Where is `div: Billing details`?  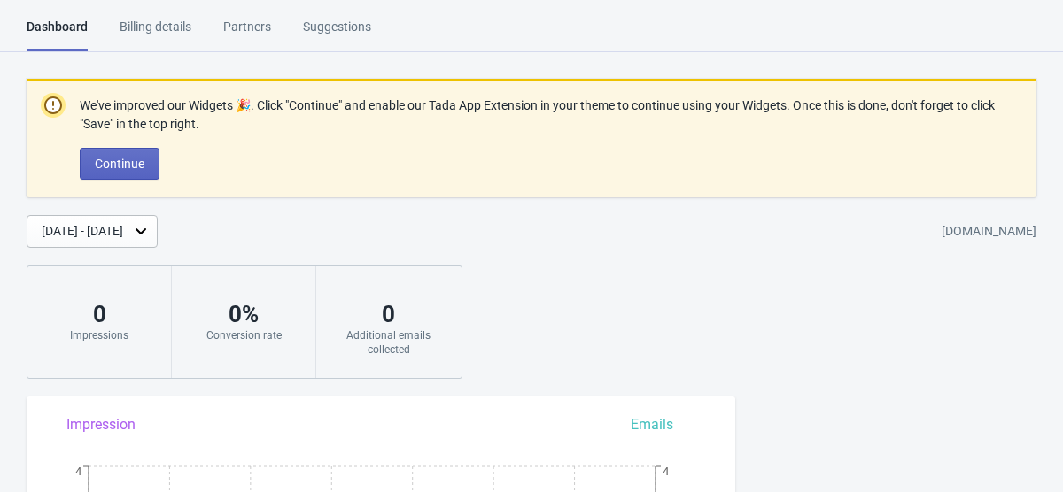
div: Billing details is located at coordinates (155, 33).